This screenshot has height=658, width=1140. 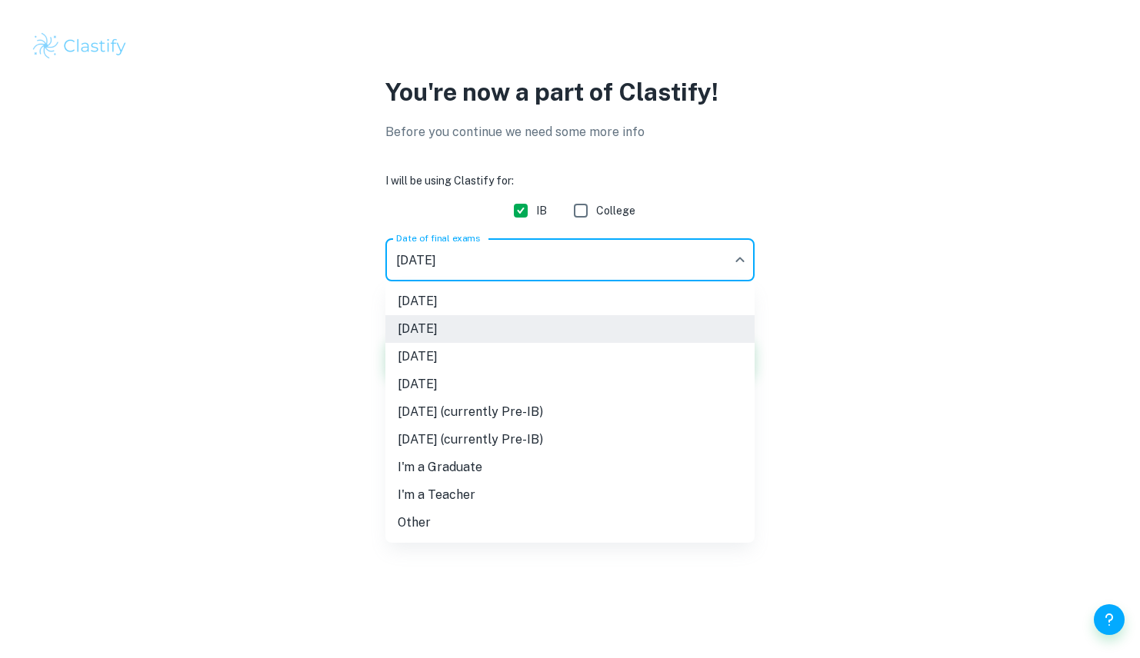 I want to click on li: Other, so click(x=570, y=523).